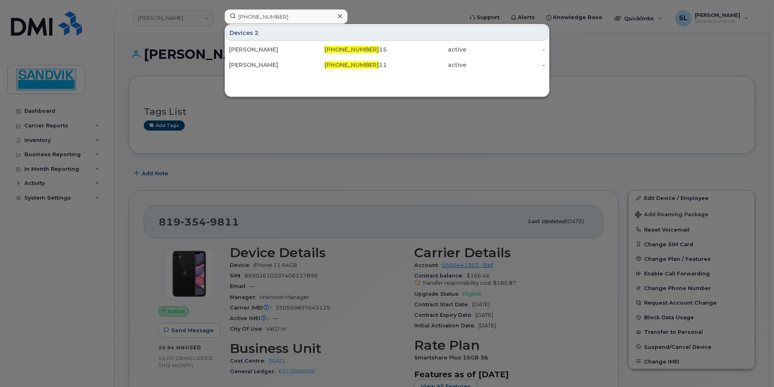 This screenshot has width=774, height=387. What do you see at coordinates (348, 65) in the screenshot?
I see `div: 11` at bounding box center [348, 65].